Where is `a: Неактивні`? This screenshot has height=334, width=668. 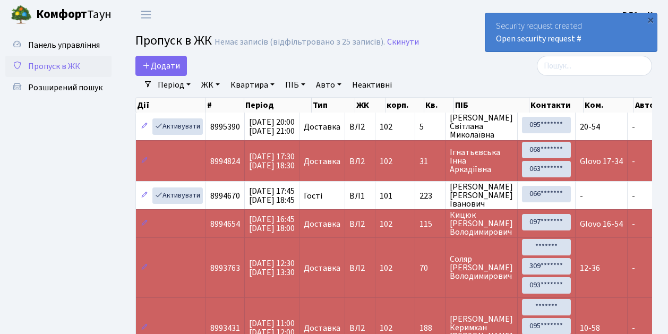
a: Неактивні is located at coordinates (372, 85).